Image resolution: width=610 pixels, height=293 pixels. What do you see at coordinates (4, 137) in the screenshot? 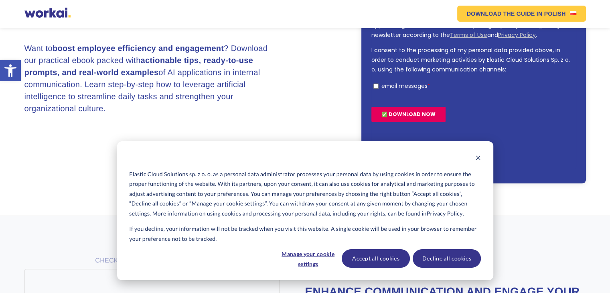
I see `input: email messages*` at bounding box center [4, 137].